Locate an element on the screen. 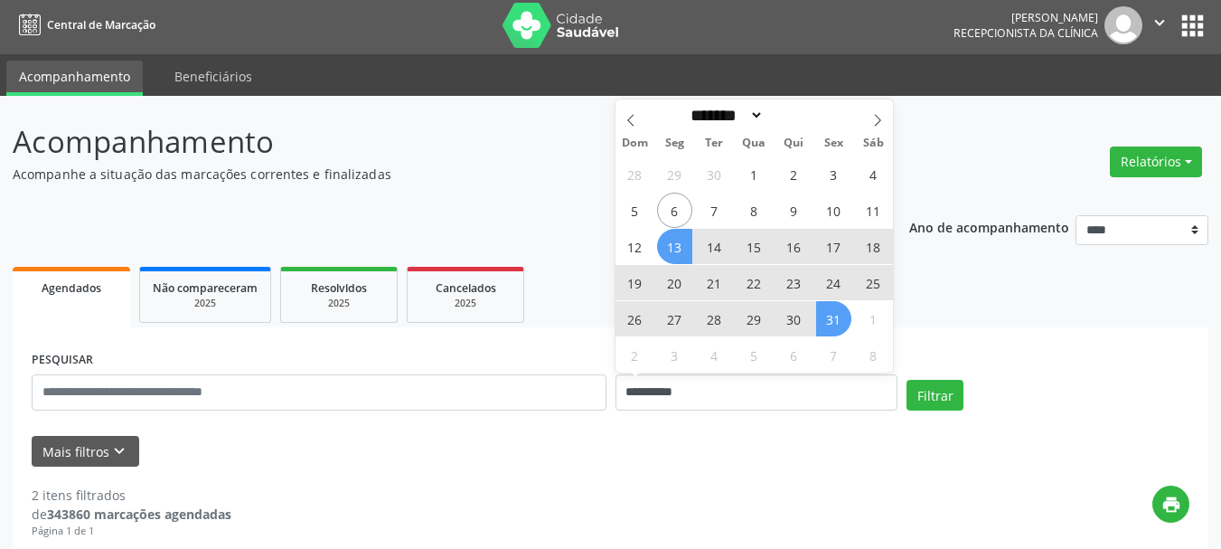 The image size is (1221, 549). span: Seg is located at coordinates (674, 143).